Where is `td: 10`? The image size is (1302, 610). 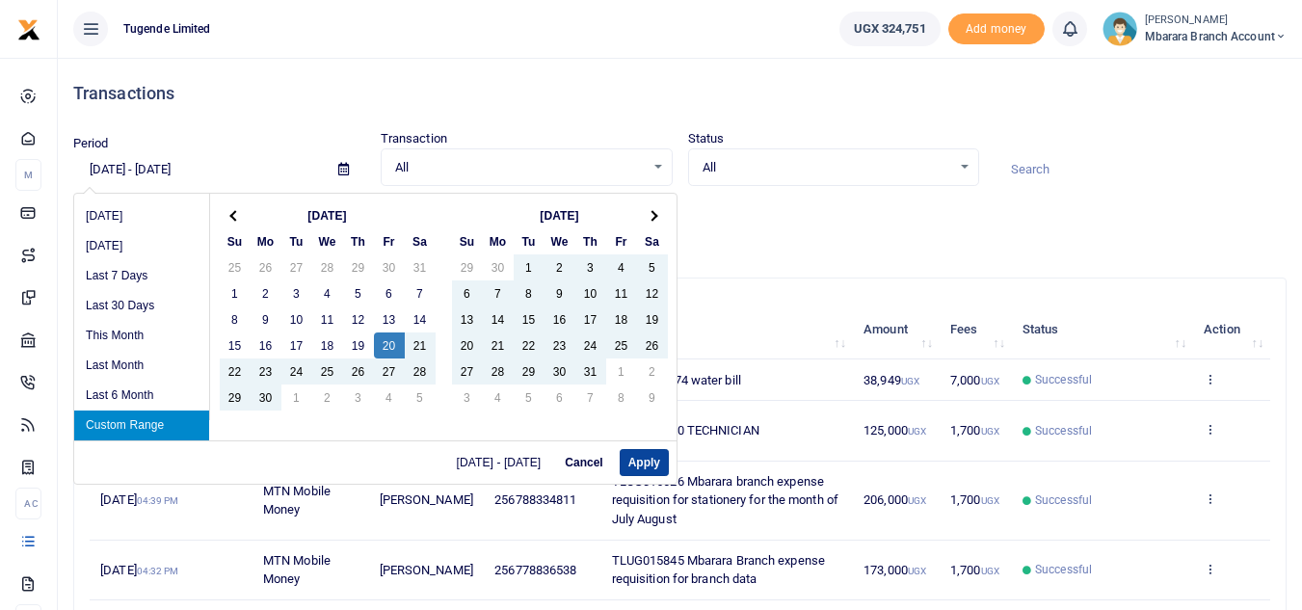
td: 10 is located at coordinates (591, 293).